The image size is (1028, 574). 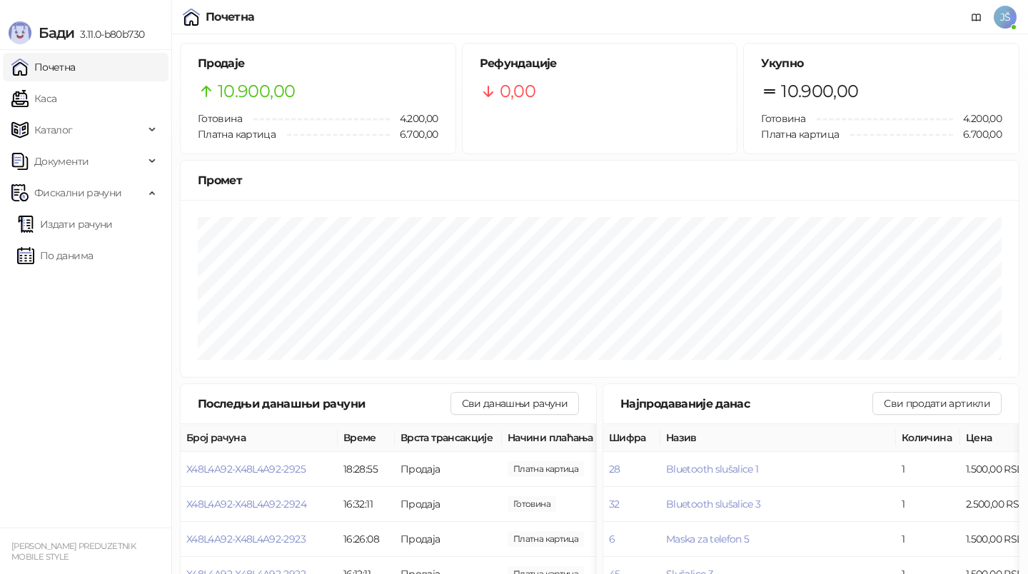 I want to click on span: X48L4A92-X48L4A92-2924, so click(x=246, y=504).